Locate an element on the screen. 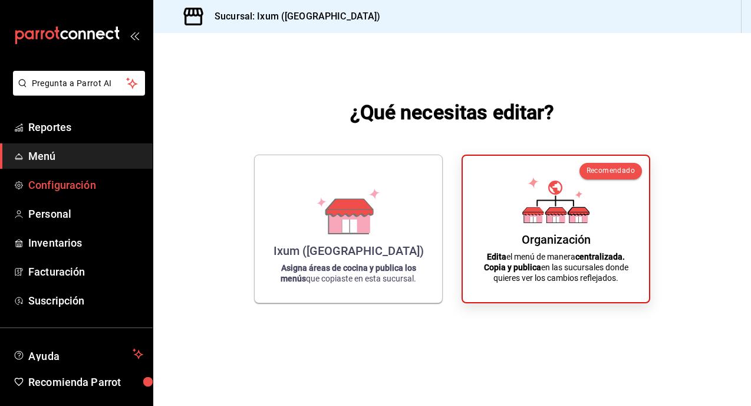 The image size is (751, 406). button: Pregunta a Parrot AI is located at coordinates (79, 83).